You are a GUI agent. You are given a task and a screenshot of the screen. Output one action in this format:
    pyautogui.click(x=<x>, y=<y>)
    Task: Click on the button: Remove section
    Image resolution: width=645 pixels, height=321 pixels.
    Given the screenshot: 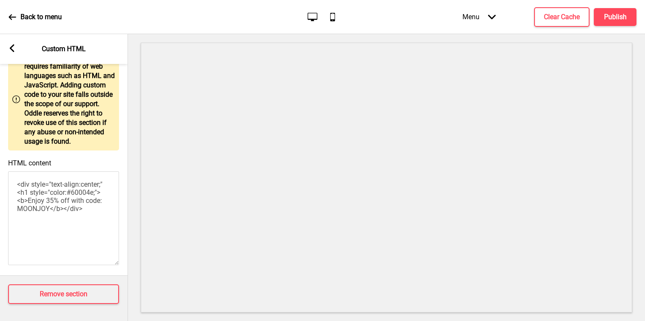 What is the action you would take?
    pyautogui.click(x=64, y=295)
    